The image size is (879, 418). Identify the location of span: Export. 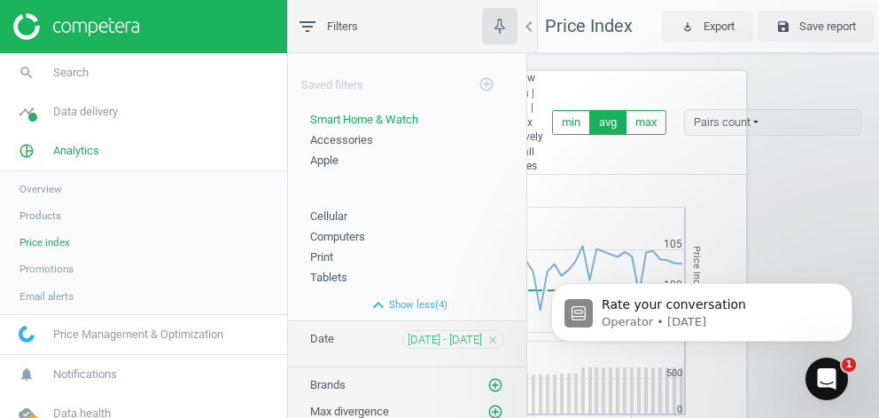
(719, 27).